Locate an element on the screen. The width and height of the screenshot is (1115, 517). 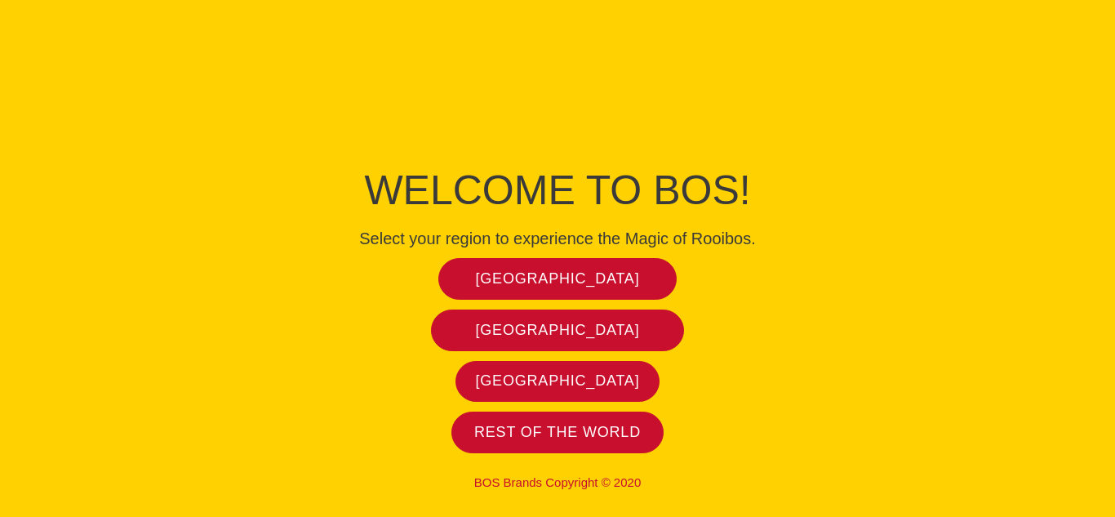
h1: Welcome to BOS! is located at coordinates (557, 190).